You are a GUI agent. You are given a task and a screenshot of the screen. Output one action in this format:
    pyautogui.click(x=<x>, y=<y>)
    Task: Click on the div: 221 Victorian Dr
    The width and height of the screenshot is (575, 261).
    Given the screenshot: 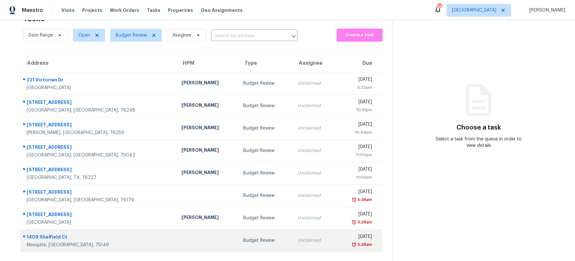 What is the action you would take?
    pyautogui.click(x=99, y=81)
    